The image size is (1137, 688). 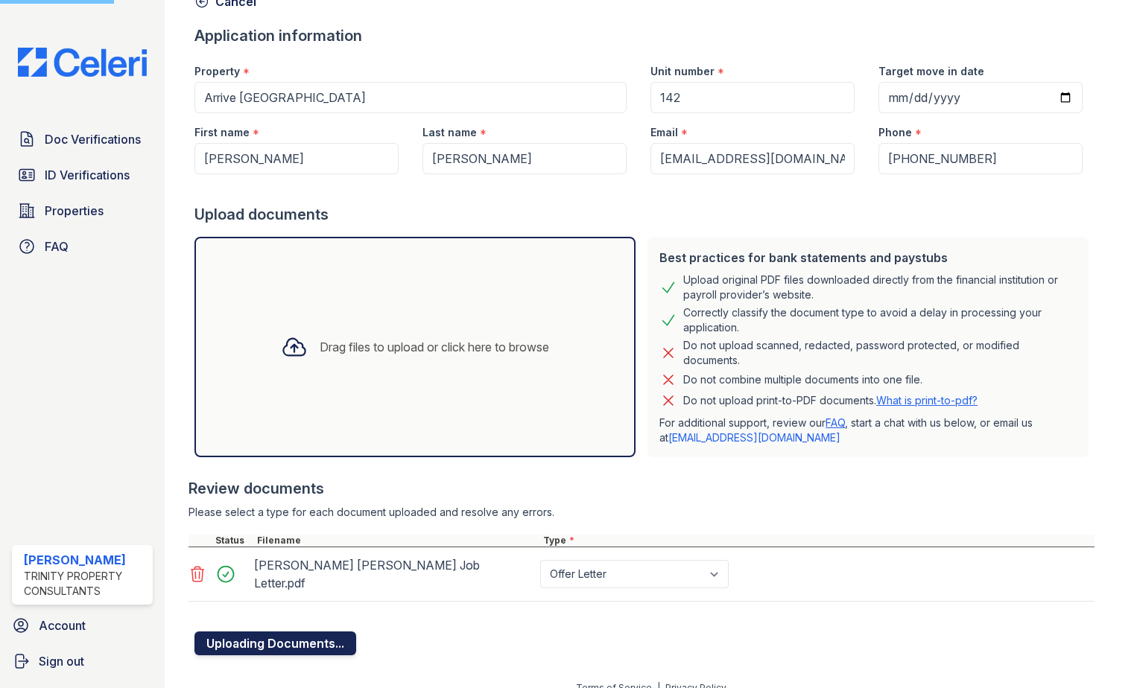 I want to click on div: Review documents, so click(x=641, y=489).